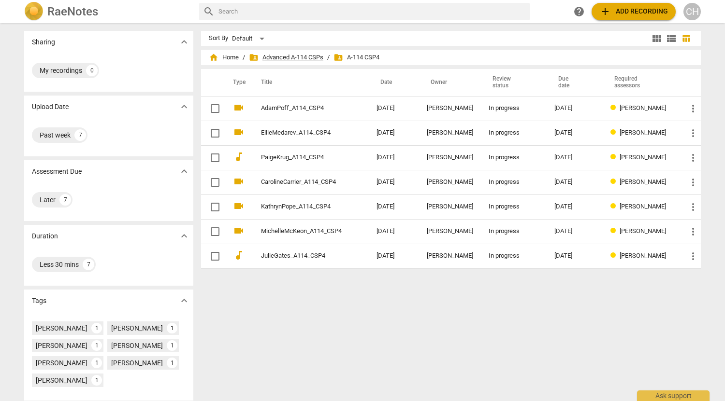  I want to click on button: Upload, so click(633, 12).